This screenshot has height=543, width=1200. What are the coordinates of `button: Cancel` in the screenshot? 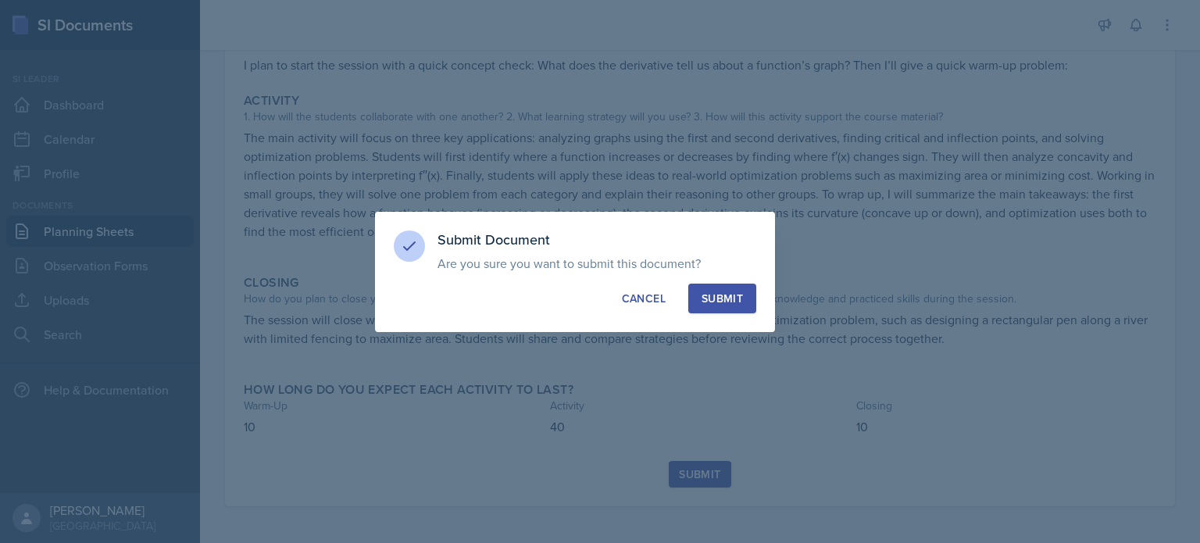 It's located at (644, 298).